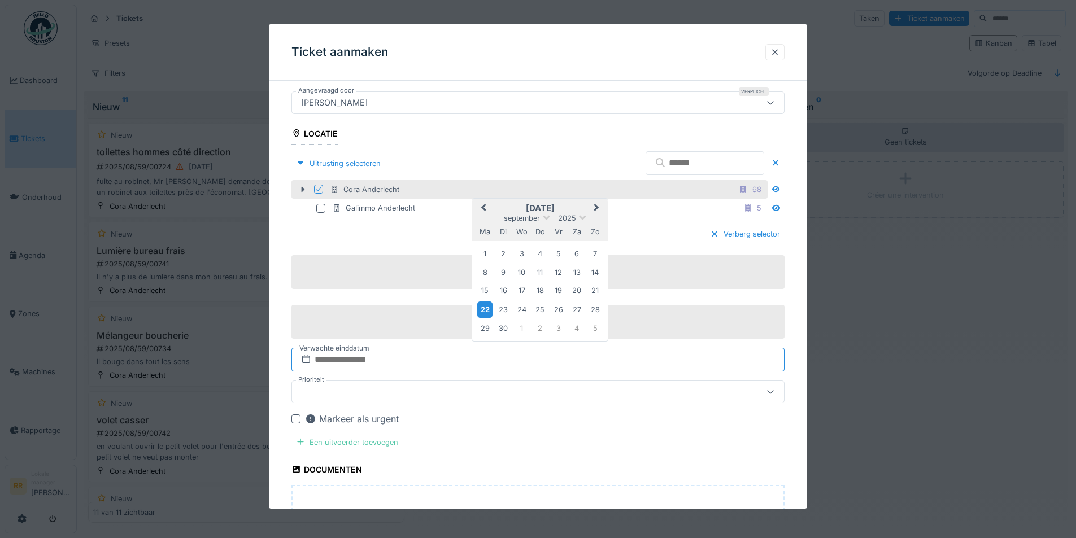 Image resolution: width=1076 pixels, height=538 pixels. Describe the element at coordinates (558, 232) in the screenshot. I see `div: vrijdag` at that location.